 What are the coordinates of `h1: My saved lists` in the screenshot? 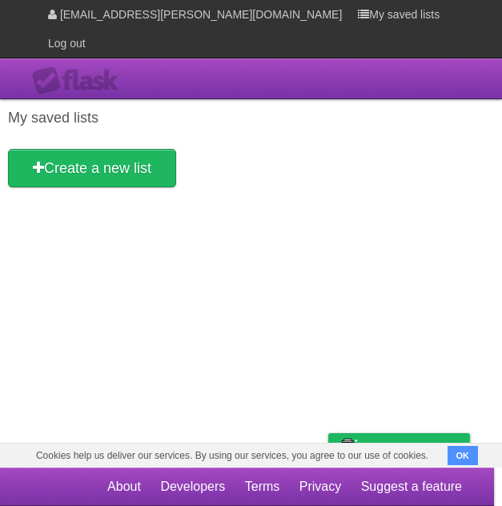 It's located at (250, 118).